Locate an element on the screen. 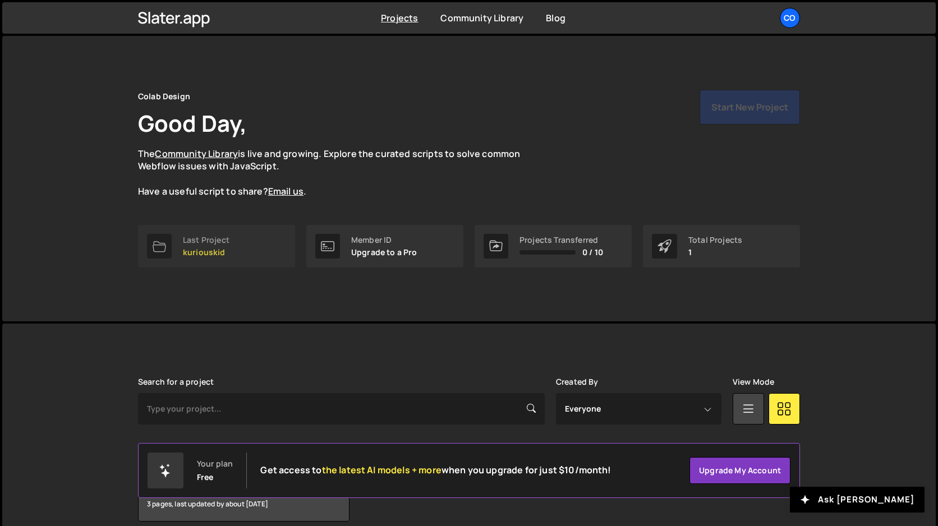  a: Blog is located at coordinates (555, 18).